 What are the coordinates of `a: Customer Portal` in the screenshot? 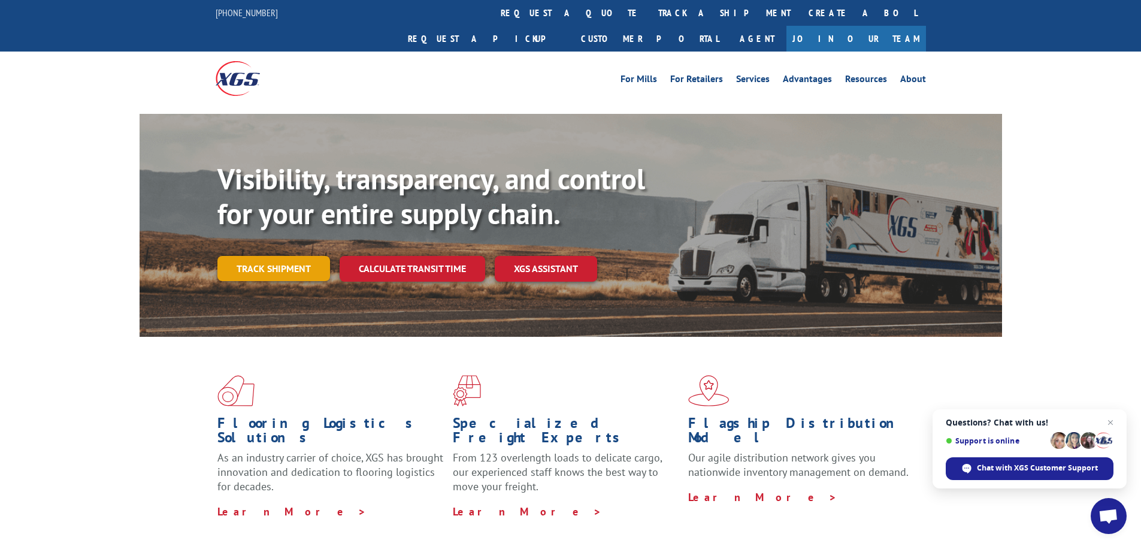 It's located at (650, 38).